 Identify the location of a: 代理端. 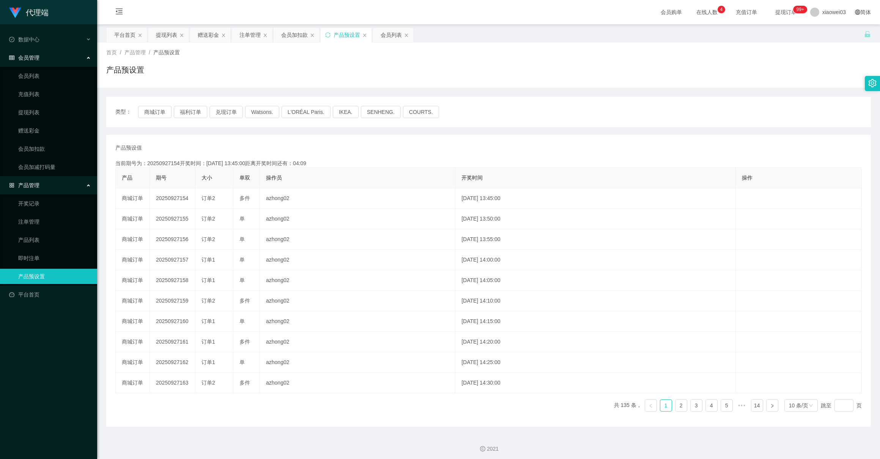
(29, 12).